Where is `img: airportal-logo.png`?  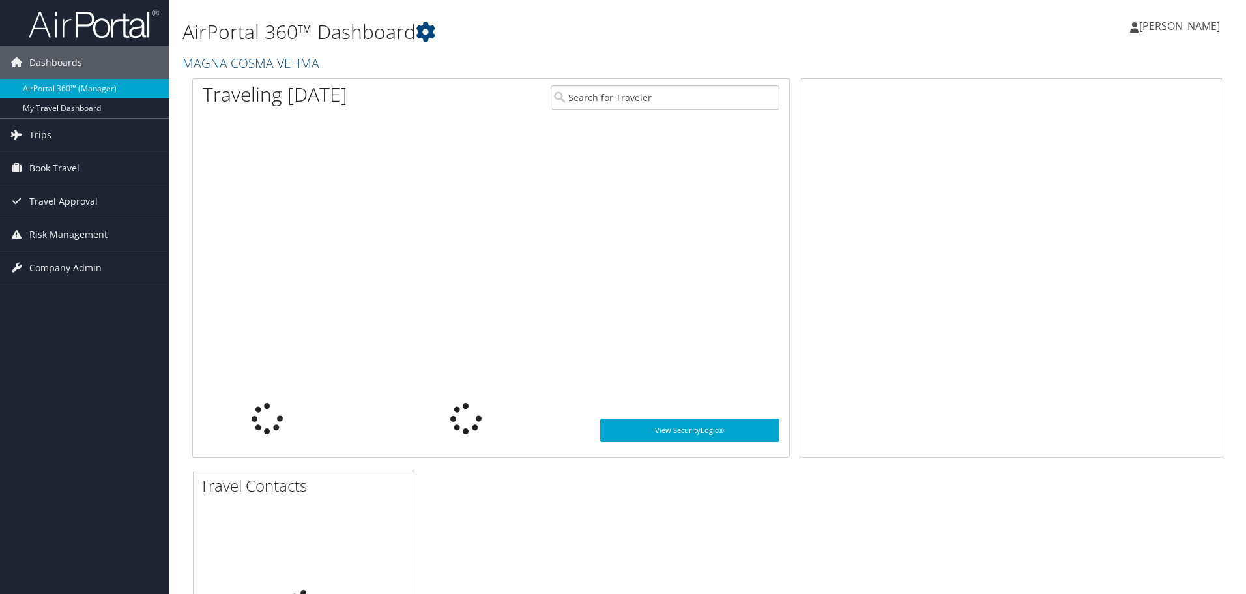 img: airportal-logo.png is located at coordinates (94, 23).